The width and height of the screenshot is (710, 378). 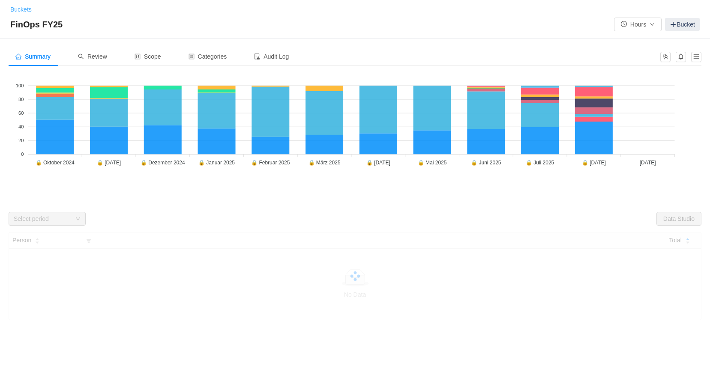 I want to click on div: Select period, so click(x=42, y=219).